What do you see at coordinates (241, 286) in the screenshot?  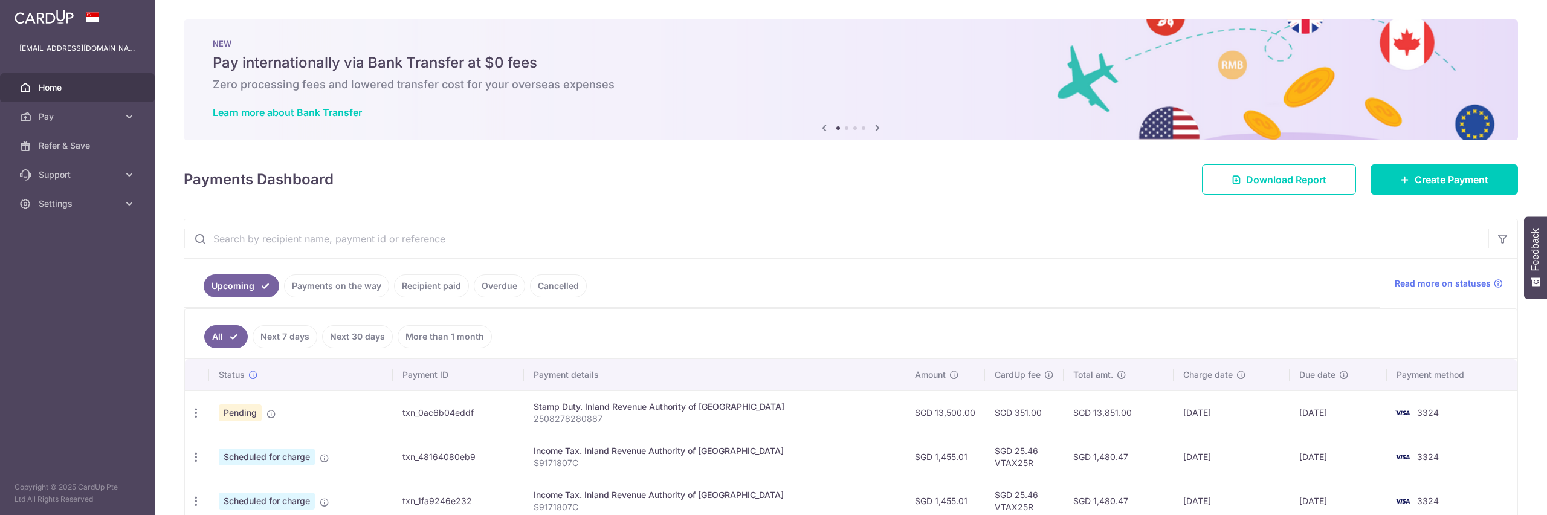 I see `a: Upcoming` at bounding box center [241, 286].